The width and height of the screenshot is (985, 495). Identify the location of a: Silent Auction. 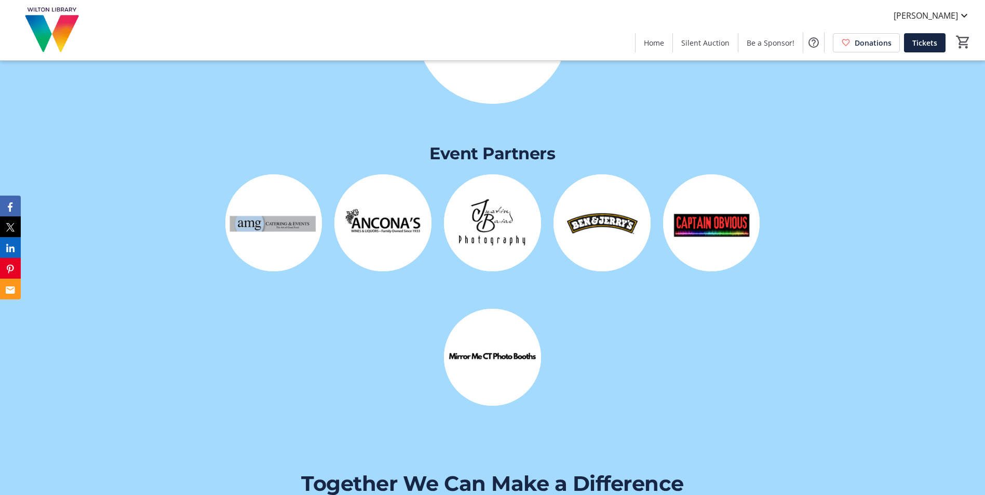
(705, 43).